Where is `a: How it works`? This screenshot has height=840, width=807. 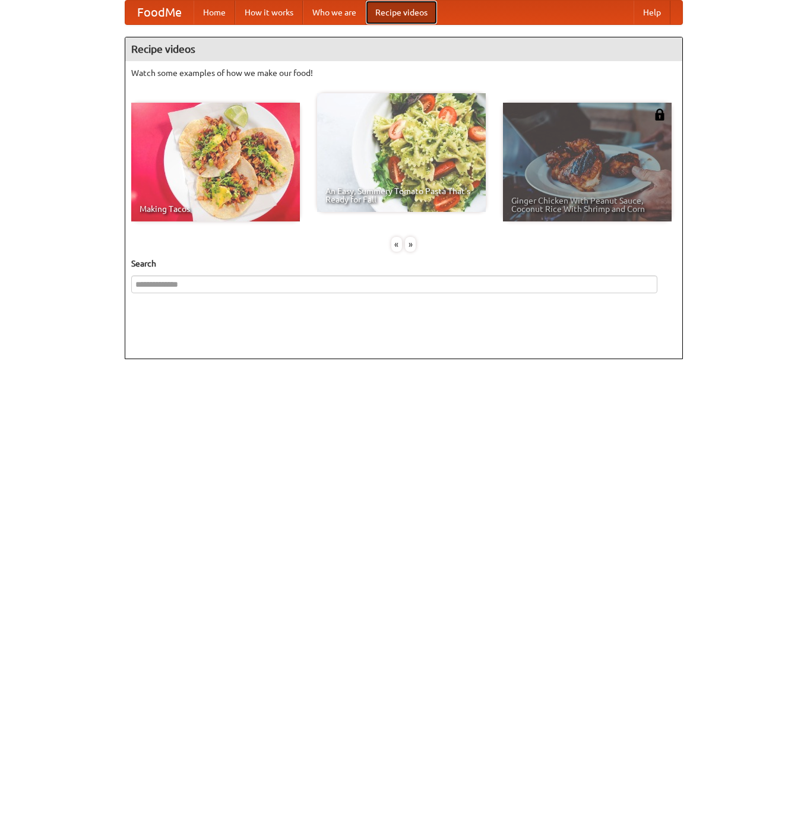 a: How it works is located at coordinates (269, 12).